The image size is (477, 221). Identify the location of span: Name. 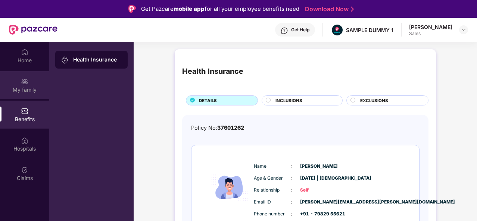
(272, 166).